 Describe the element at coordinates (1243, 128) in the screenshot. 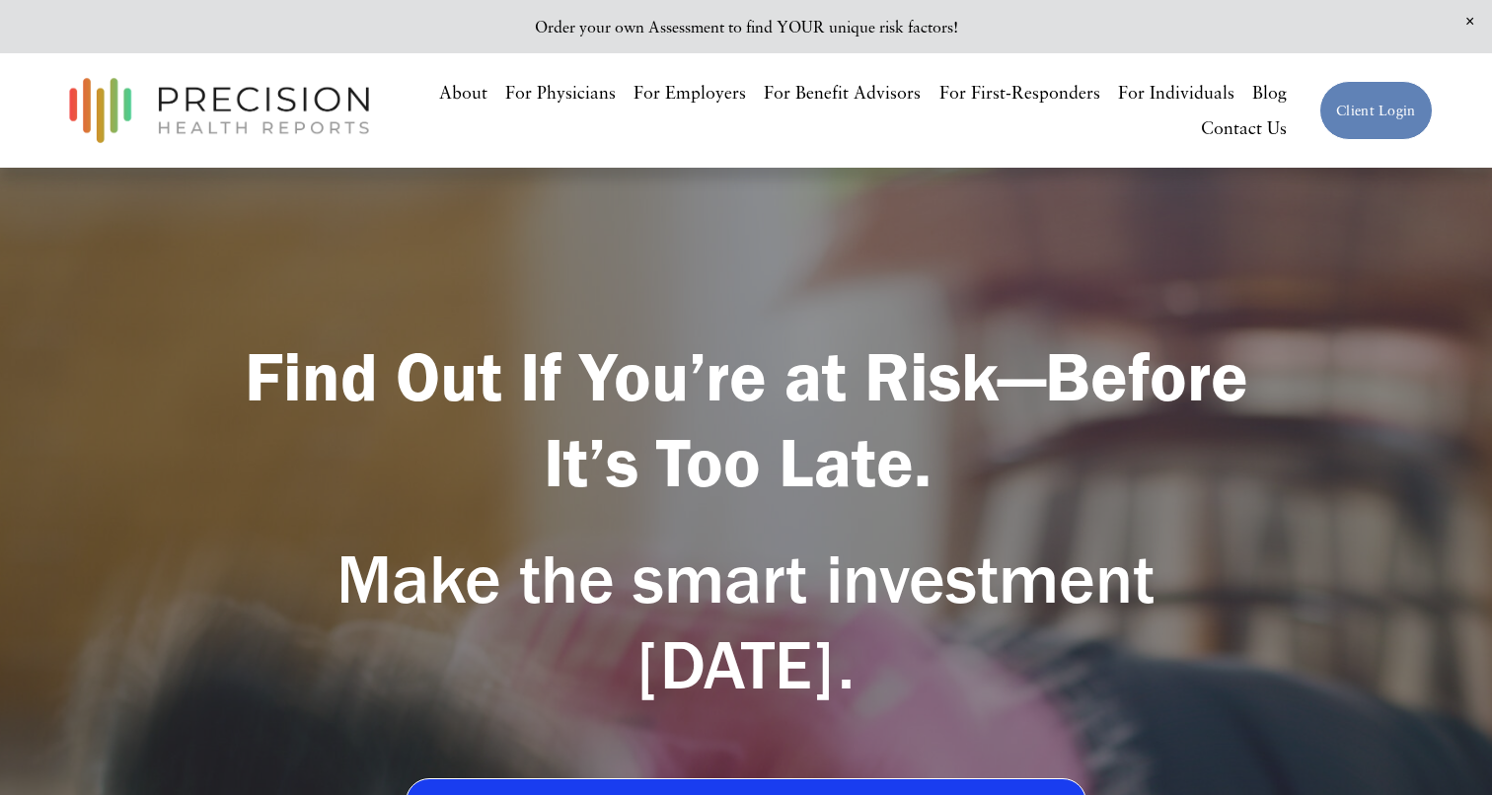

I see `a: Contact Us` at that location.